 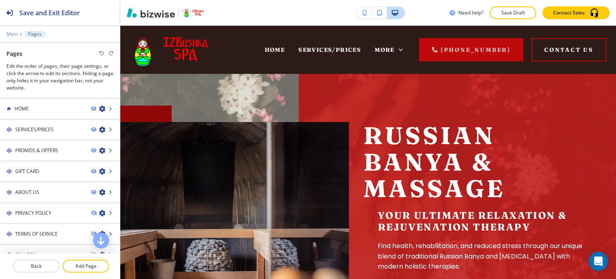 I want to click on img: IZBushka Spa, so click(x=167, y=49).